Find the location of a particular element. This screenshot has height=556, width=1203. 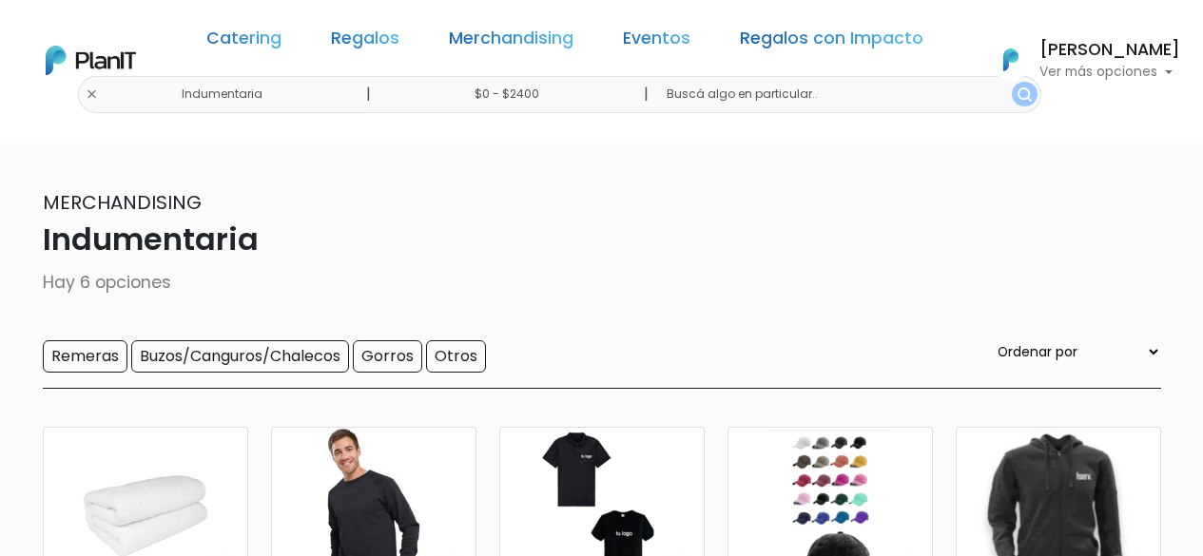

input: Gorros is located at coordinates (387, 357).